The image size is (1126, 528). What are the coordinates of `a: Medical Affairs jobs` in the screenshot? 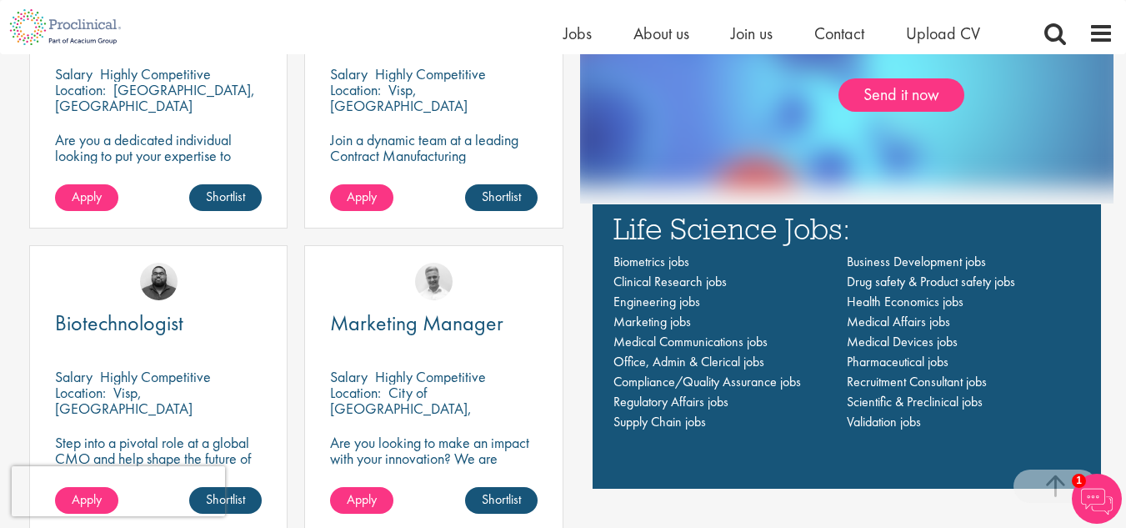 It's located at (898, 321).